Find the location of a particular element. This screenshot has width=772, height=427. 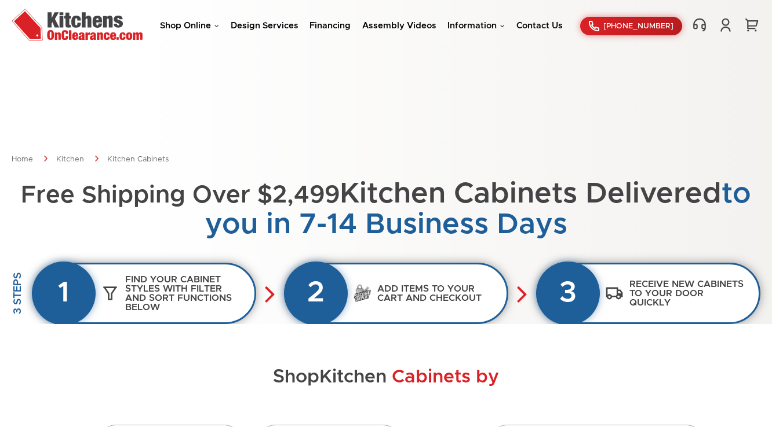

span: Kitchen is located at coordinates (353, 378).